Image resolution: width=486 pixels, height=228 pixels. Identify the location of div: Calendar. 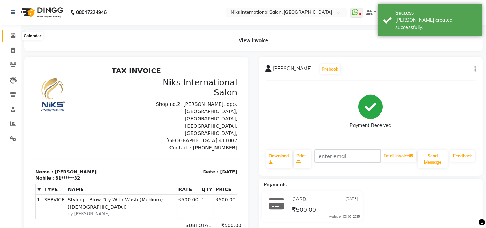
(32, 36).